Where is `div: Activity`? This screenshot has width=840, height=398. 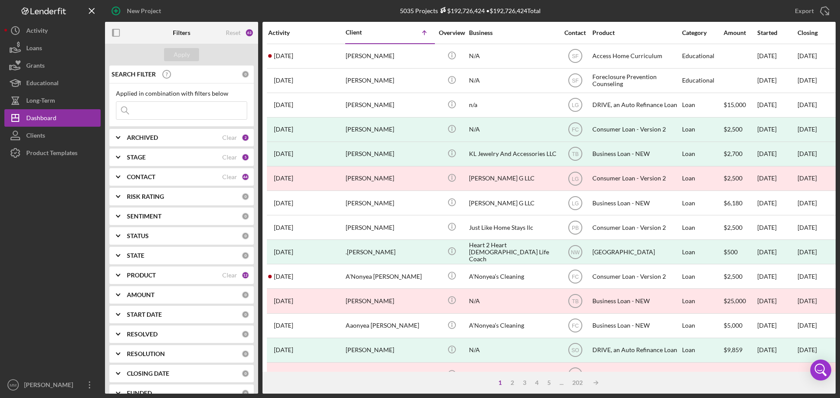
div: Activity is located at coordinates (306, 33).